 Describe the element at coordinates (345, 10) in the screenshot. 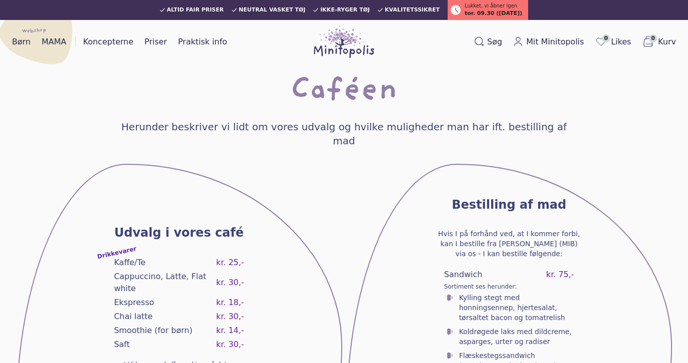

I see `span: Ikke-ryger tøj` at that location.